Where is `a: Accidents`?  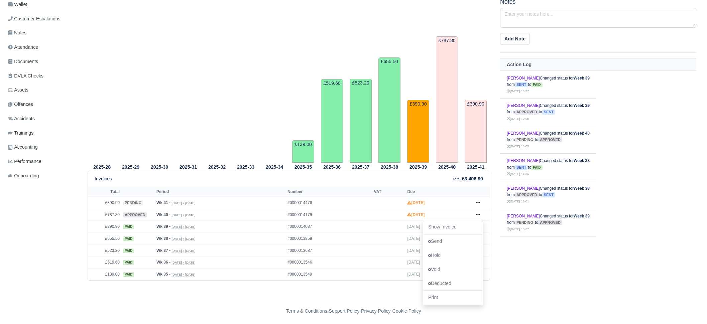
a: Accidents is located at coordinates (42, 119).